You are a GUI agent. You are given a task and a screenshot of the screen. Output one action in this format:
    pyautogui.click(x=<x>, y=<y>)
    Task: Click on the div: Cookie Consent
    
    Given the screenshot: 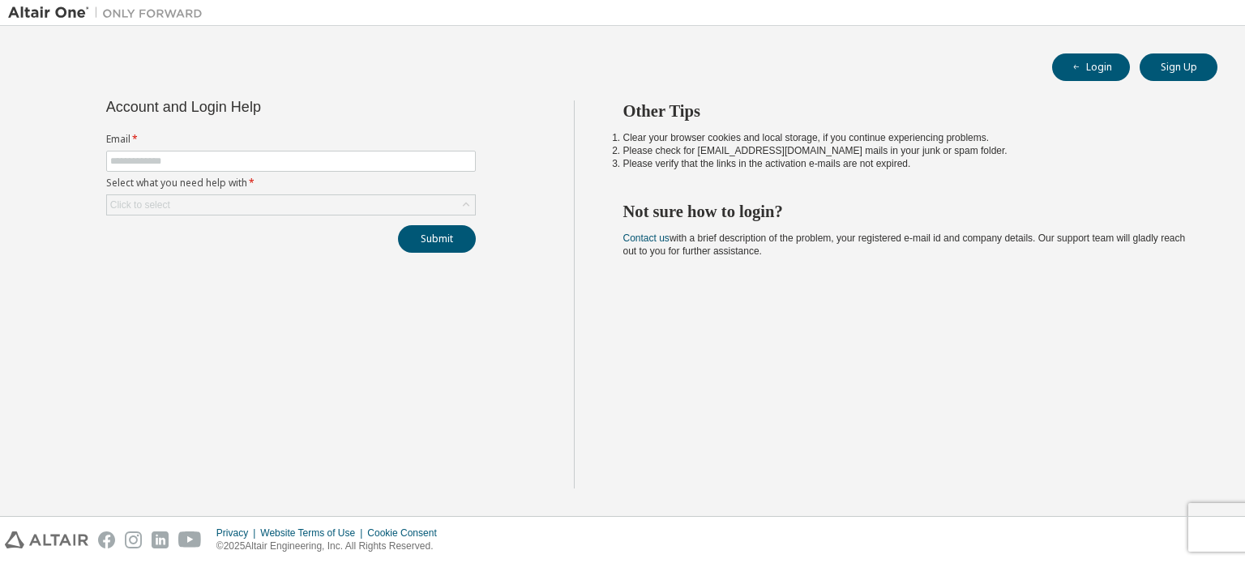 What is the action you would take?
    pyautogui.click(x=406, y=533)
    